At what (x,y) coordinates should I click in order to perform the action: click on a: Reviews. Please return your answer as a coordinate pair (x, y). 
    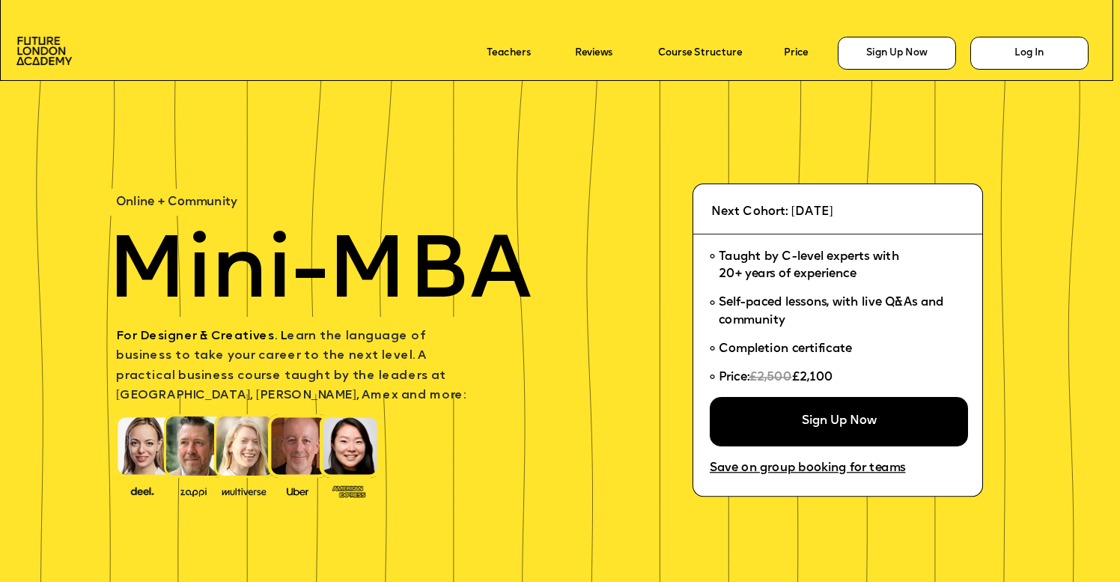
    Looking at the image, I should click on (594, 52).